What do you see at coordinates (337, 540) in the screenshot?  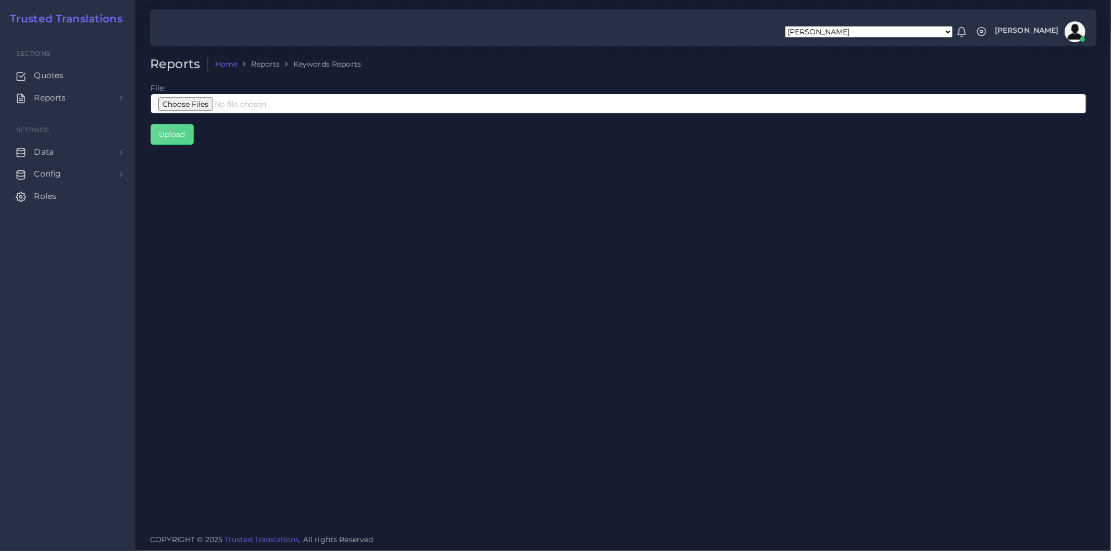 I see `span: , All rights Reserved` at bounding box center [337, 540].